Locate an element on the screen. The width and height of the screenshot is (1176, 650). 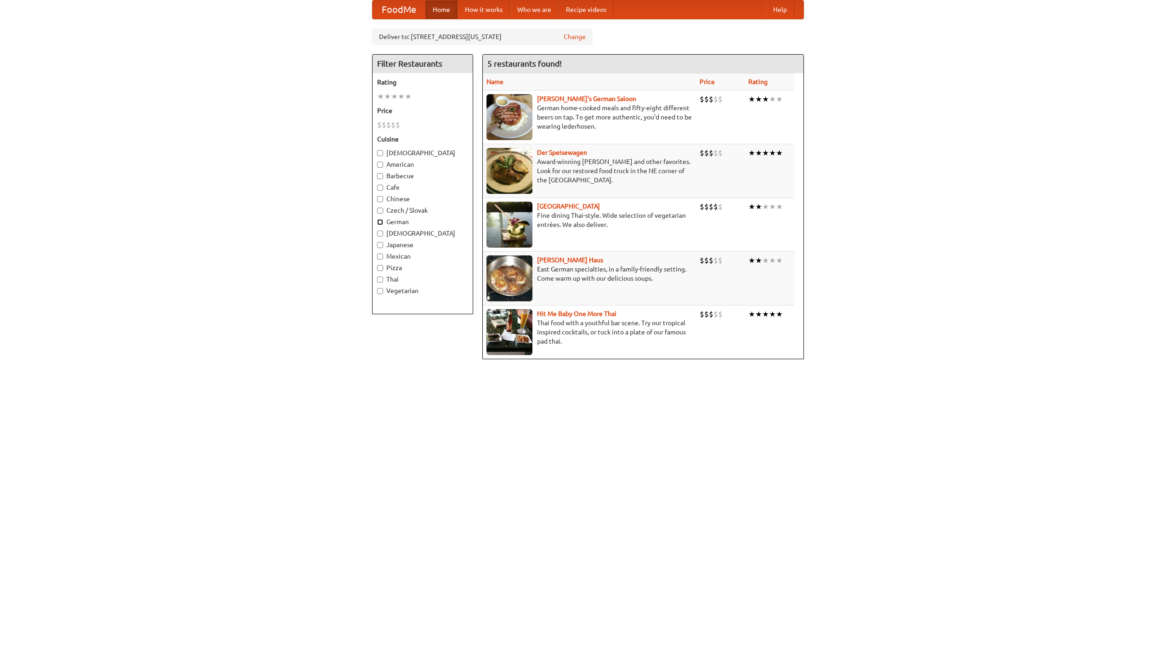
a: Home is located at coordinates (442, 10).